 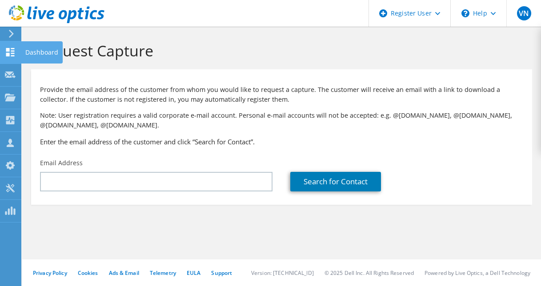 What do you see at coordinates (61, 163) in the screenshot?
I see `label: Email Address` at bounding box center [61, 163].